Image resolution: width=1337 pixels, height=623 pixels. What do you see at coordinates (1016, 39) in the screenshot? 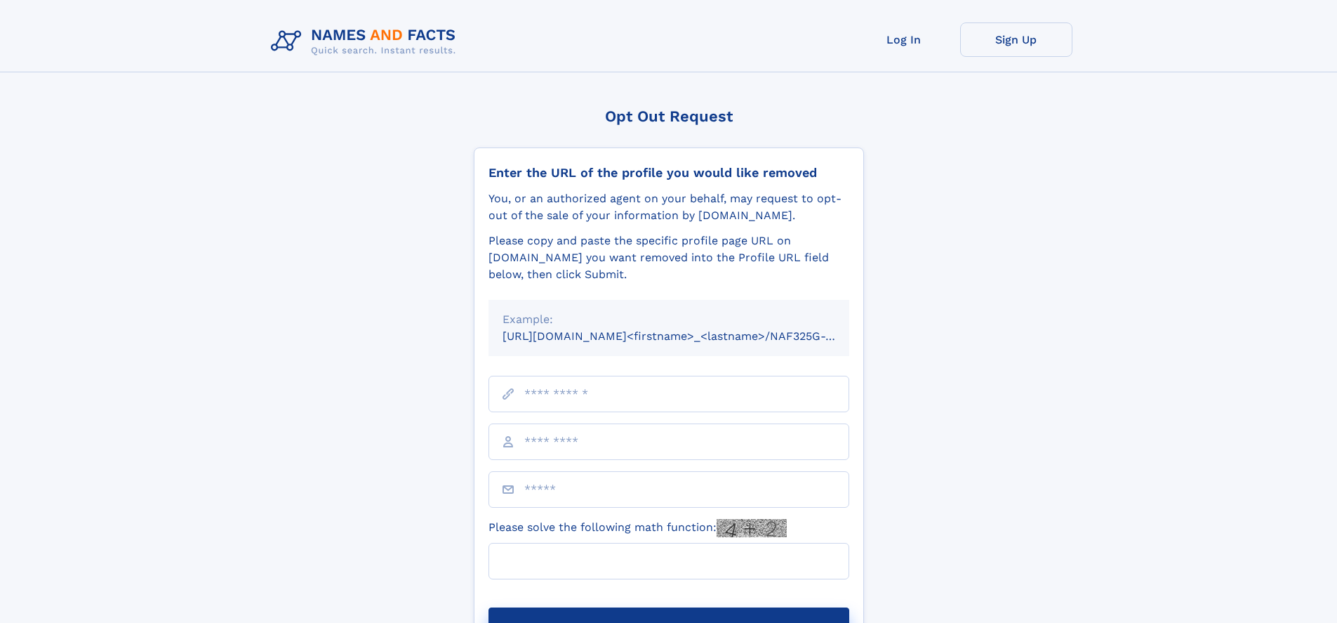
I see `a: Sign Up` at bounding box center [1016, 39].